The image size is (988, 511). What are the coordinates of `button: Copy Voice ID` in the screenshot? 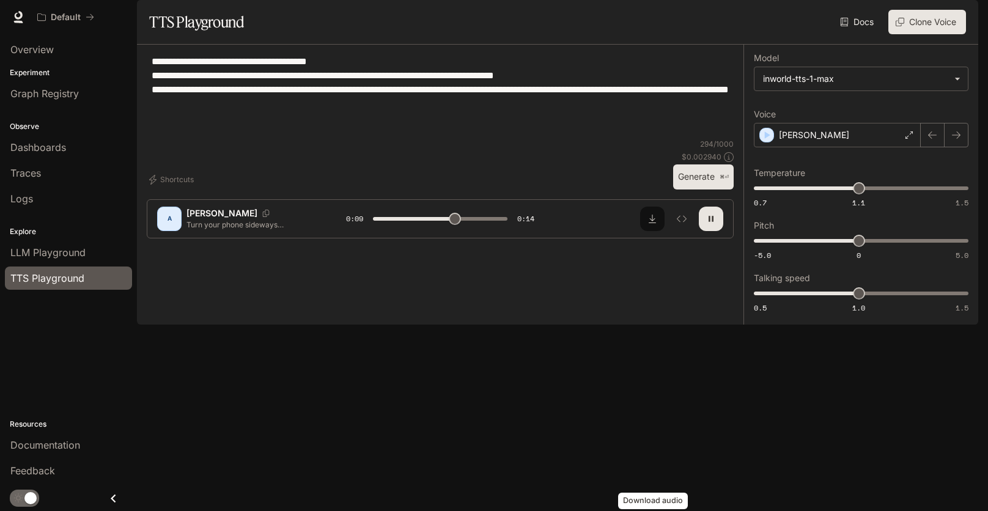 It's located at (266, 213).